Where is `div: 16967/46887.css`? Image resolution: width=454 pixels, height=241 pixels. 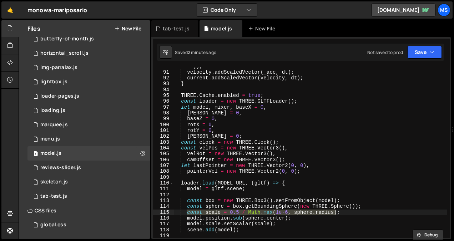
div: 16967/46887.css is located at coordinates (89, 225).